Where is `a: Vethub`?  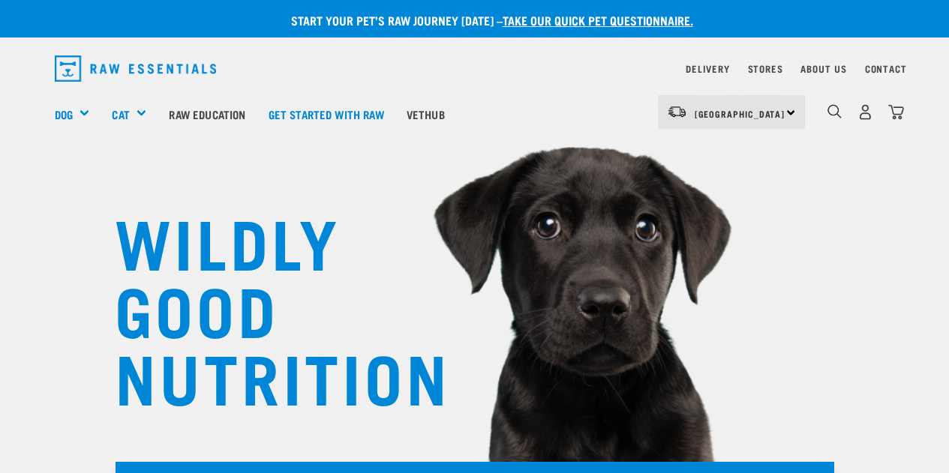
a: Vethub is located at coordinates (425, 114).